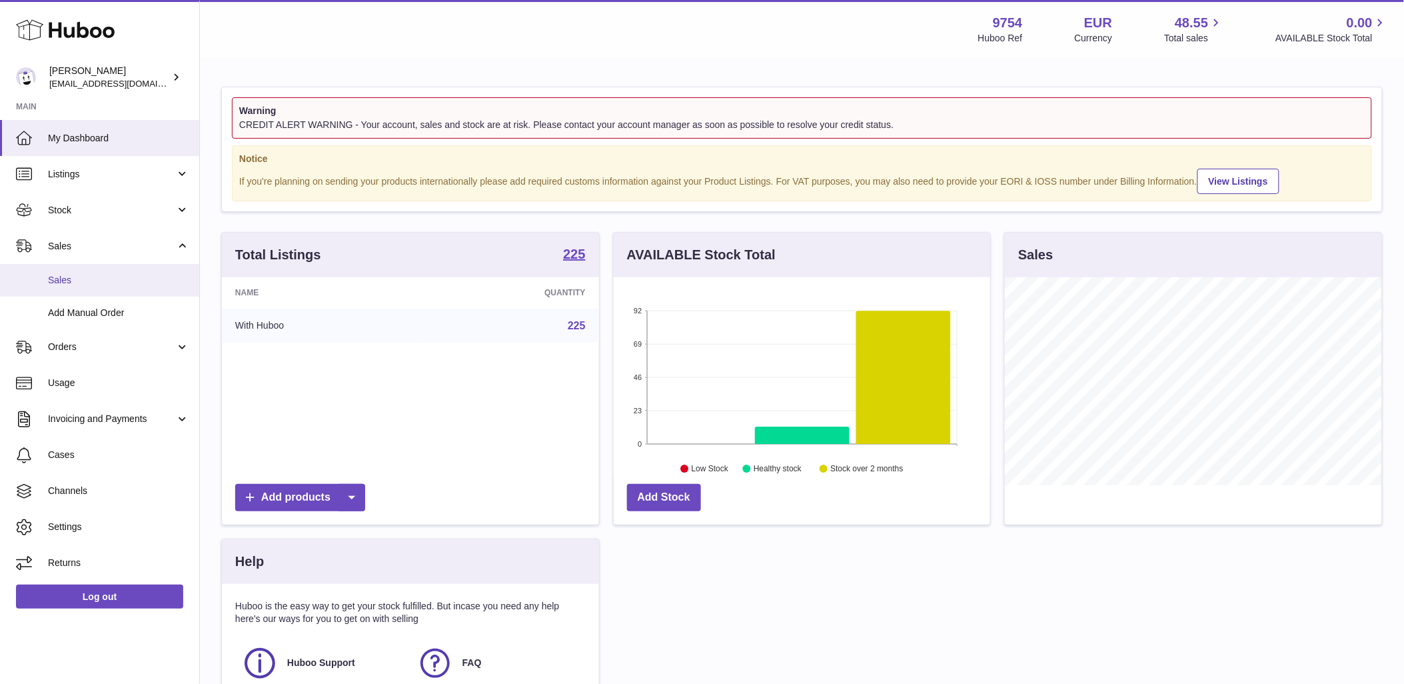 The width and height of the screenshot is (1404, 684). I want to click on h3: AVAILABLE Stock Total, so click(701, 255).